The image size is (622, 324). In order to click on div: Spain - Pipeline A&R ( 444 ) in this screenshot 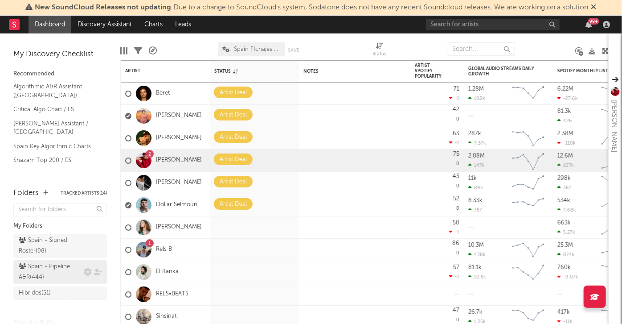, I will do `click(50, 272)`.